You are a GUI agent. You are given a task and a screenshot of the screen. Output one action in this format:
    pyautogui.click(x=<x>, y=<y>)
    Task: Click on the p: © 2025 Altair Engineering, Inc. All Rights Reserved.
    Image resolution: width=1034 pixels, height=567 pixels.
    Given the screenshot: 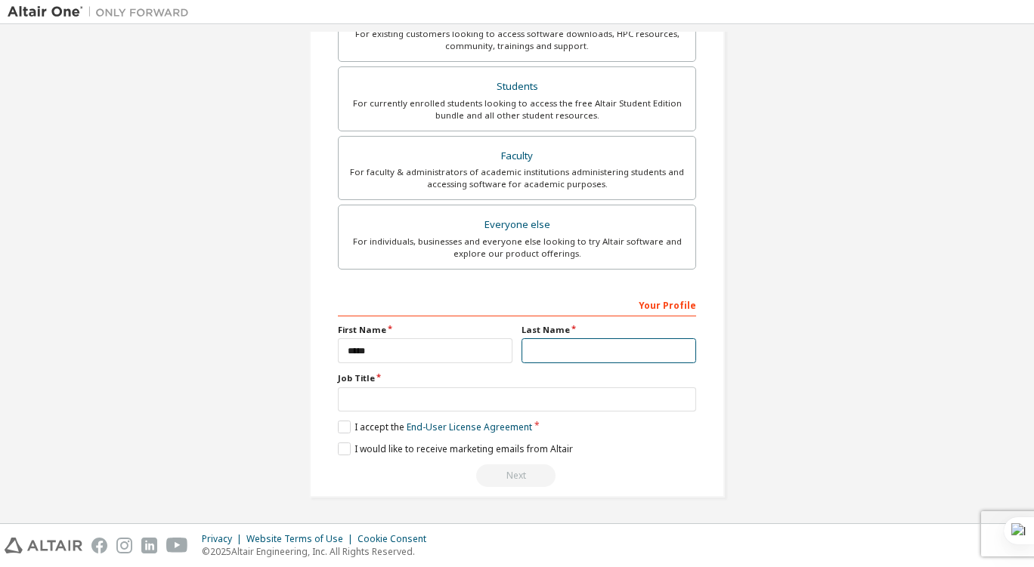 What is the action you would take?
    pyautogui.click(x=318, y=552)
    